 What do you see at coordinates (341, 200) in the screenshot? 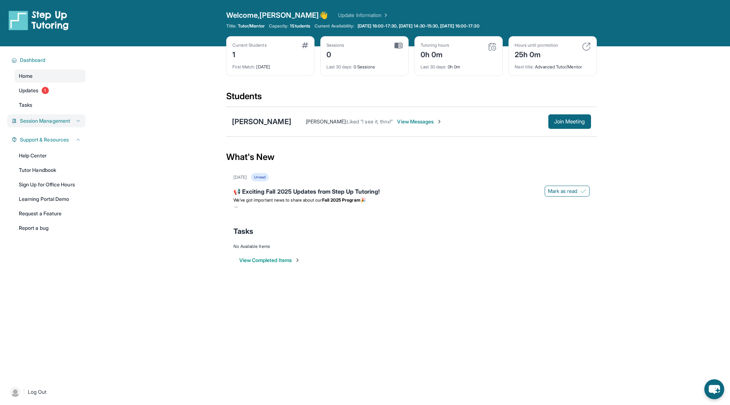
I see `strong: Fall 2025 Program` at bounding box center [341, 200].